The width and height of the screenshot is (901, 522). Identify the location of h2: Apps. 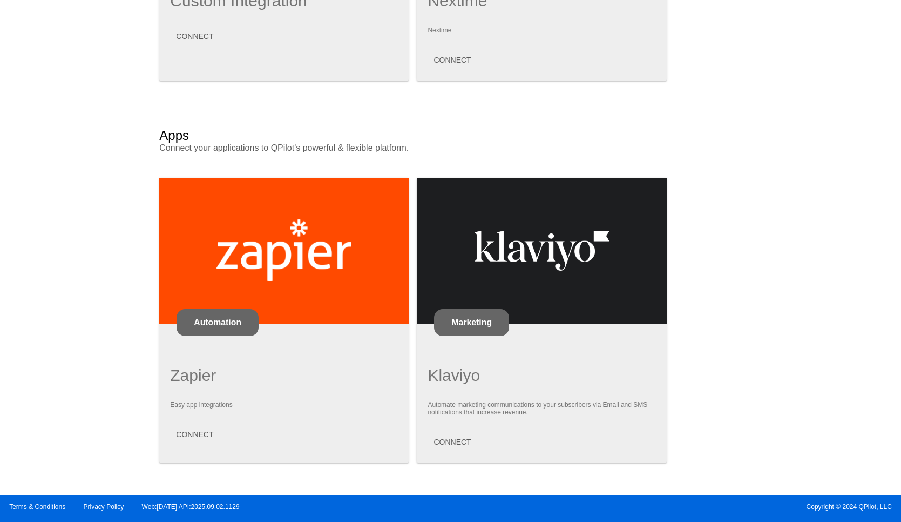
(174, 136).